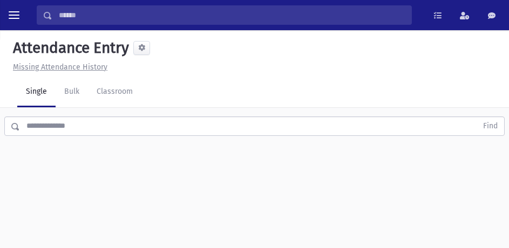  I want to click on input: Search, so click(232, 15).